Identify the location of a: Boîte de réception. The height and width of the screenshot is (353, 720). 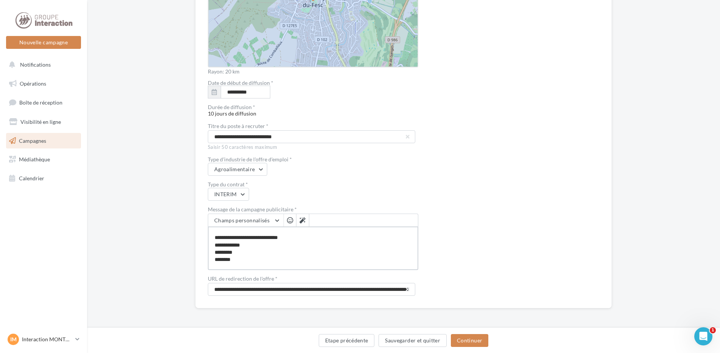
(44, 102).